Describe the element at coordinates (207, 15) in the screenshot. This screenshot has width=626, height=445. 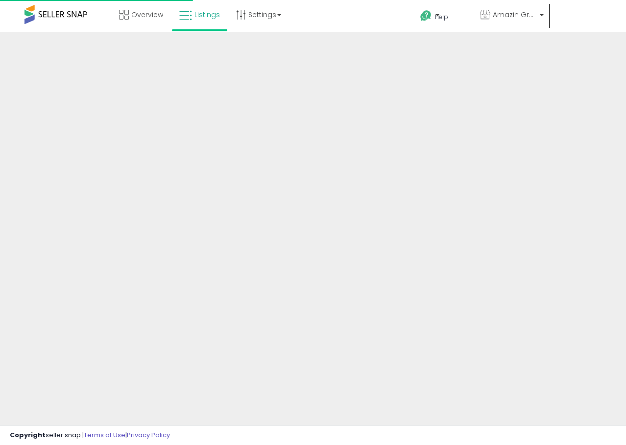
I see `span: Listings` at that location.